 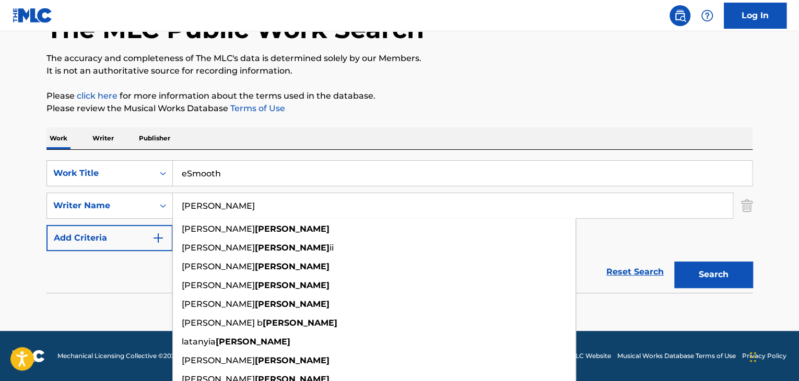 What do you see at coordinates (100, 206) in the screenshot?
I see `div: Writer Name` at bounding box center [100, 206].